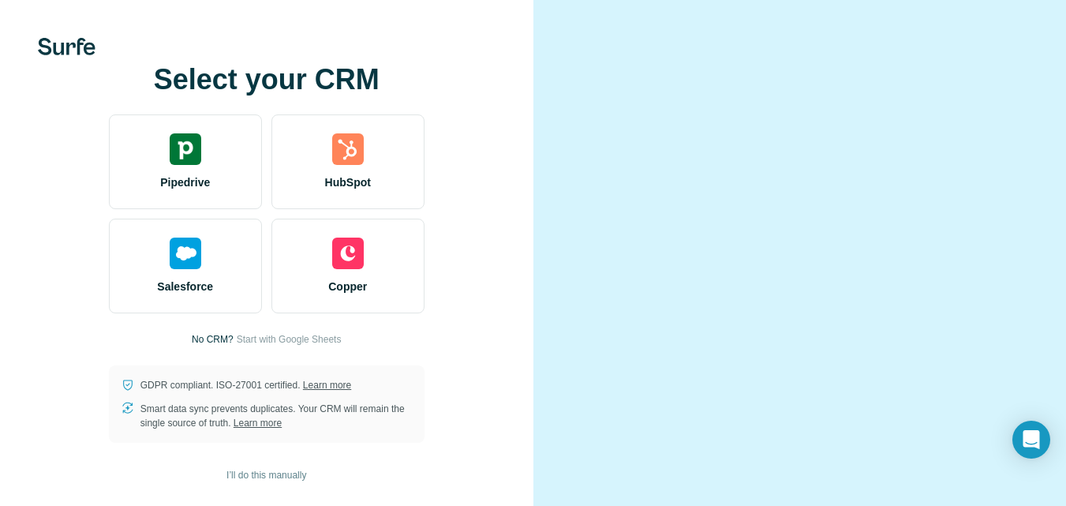 Image resolution: width=1066 pixels, height=506 pixels. What do you see at coordinates (267, 80) in the screenshot?
I see `h1: Select your CRM` at bounding box center [267, 80].